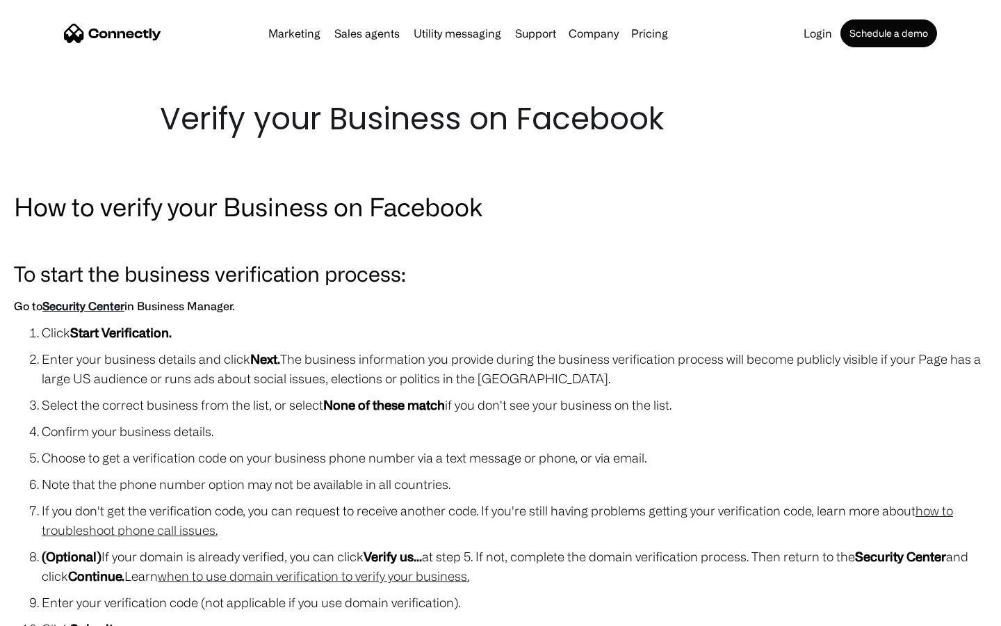 The height and width of the screenshot is (626, 1001). What do you see at coordinates (514, 368) in the screenshot?
I see `li: Enter your business details and click The business information you provide during the business ve...` at bounding box center [514, 368].